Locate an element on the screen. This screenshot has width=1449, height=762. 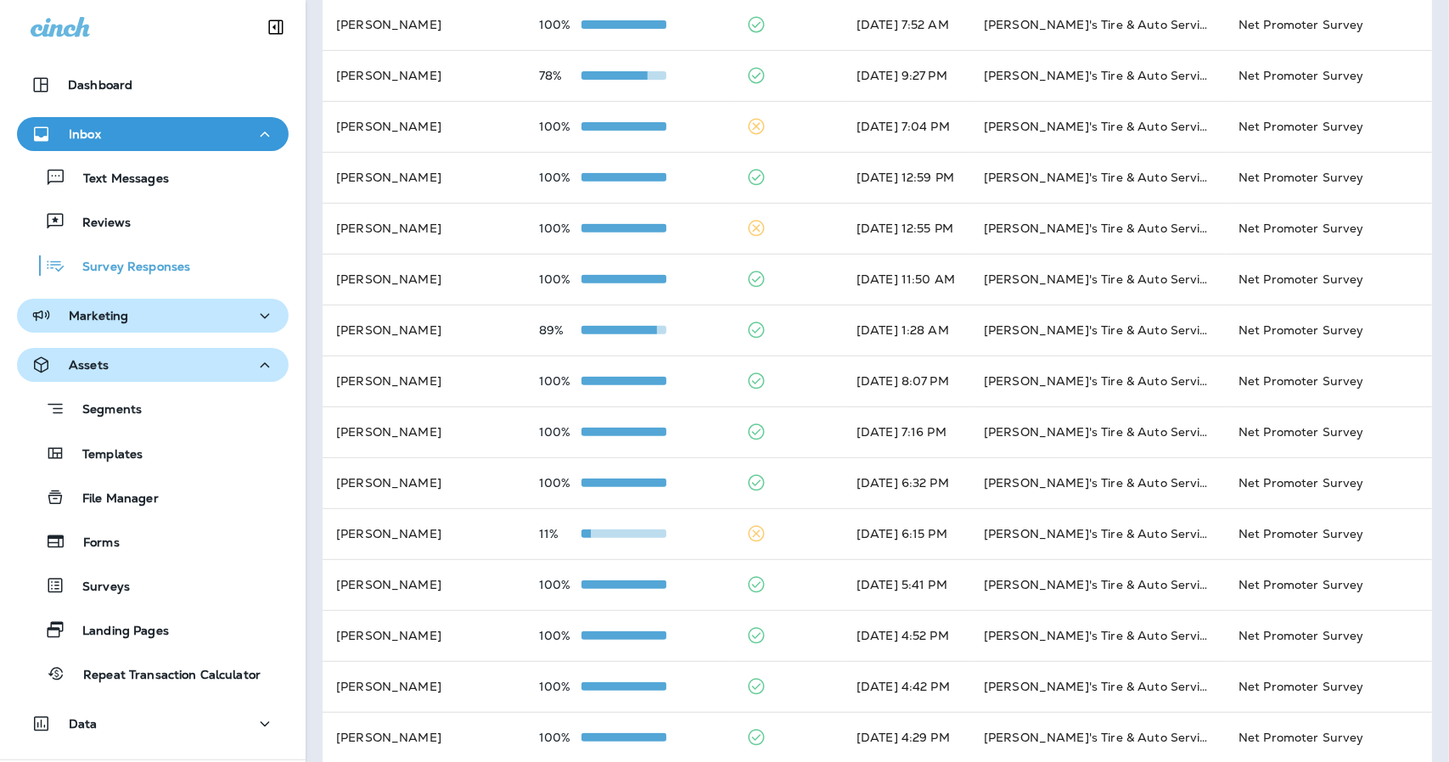
p: 78% is located at coordinates (560, 76).